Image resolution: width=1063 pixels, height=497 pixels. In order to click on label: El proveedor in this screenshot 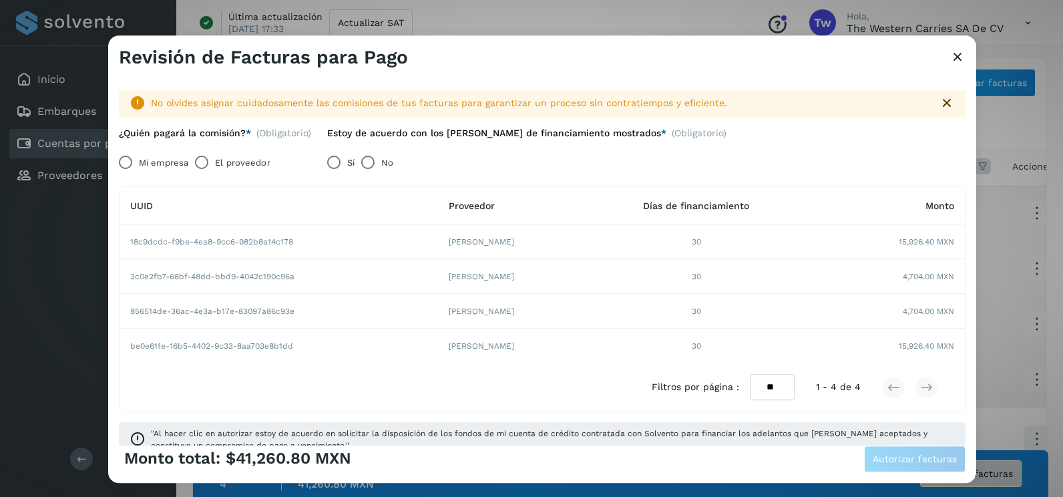, I will do `click(242, 163)`.